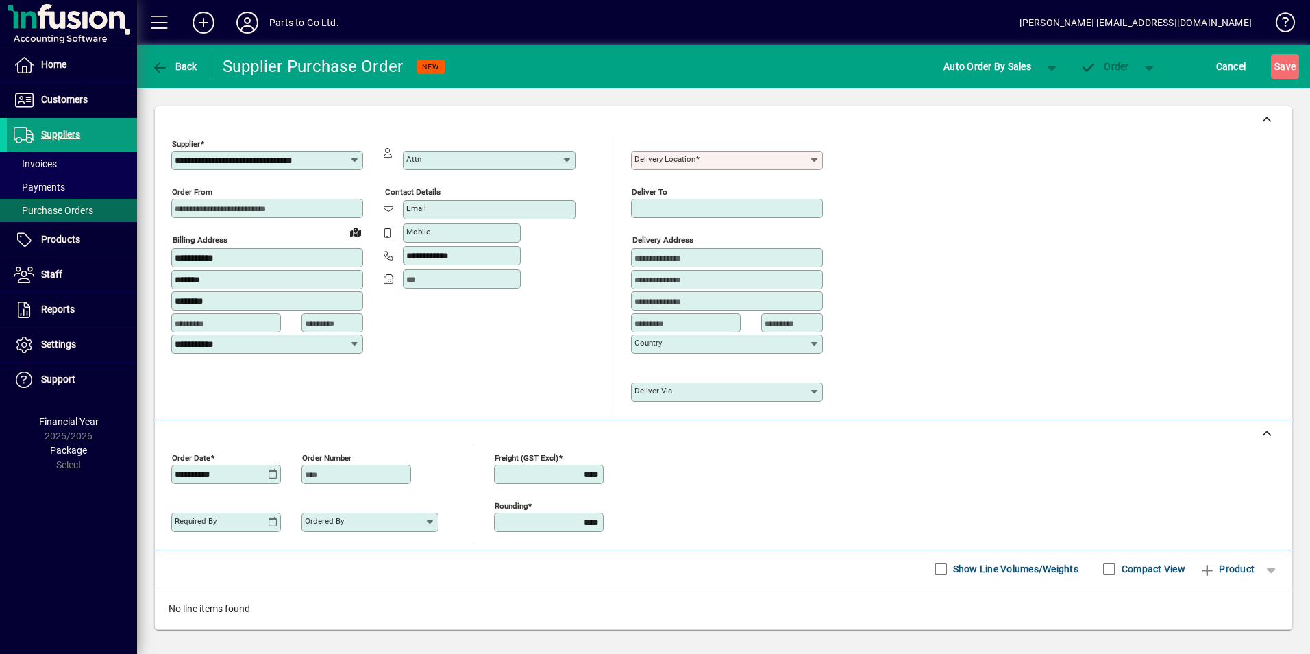  Describe the element at coordinates (174, 66) in the screenshot. I see `button: Back` at that location.